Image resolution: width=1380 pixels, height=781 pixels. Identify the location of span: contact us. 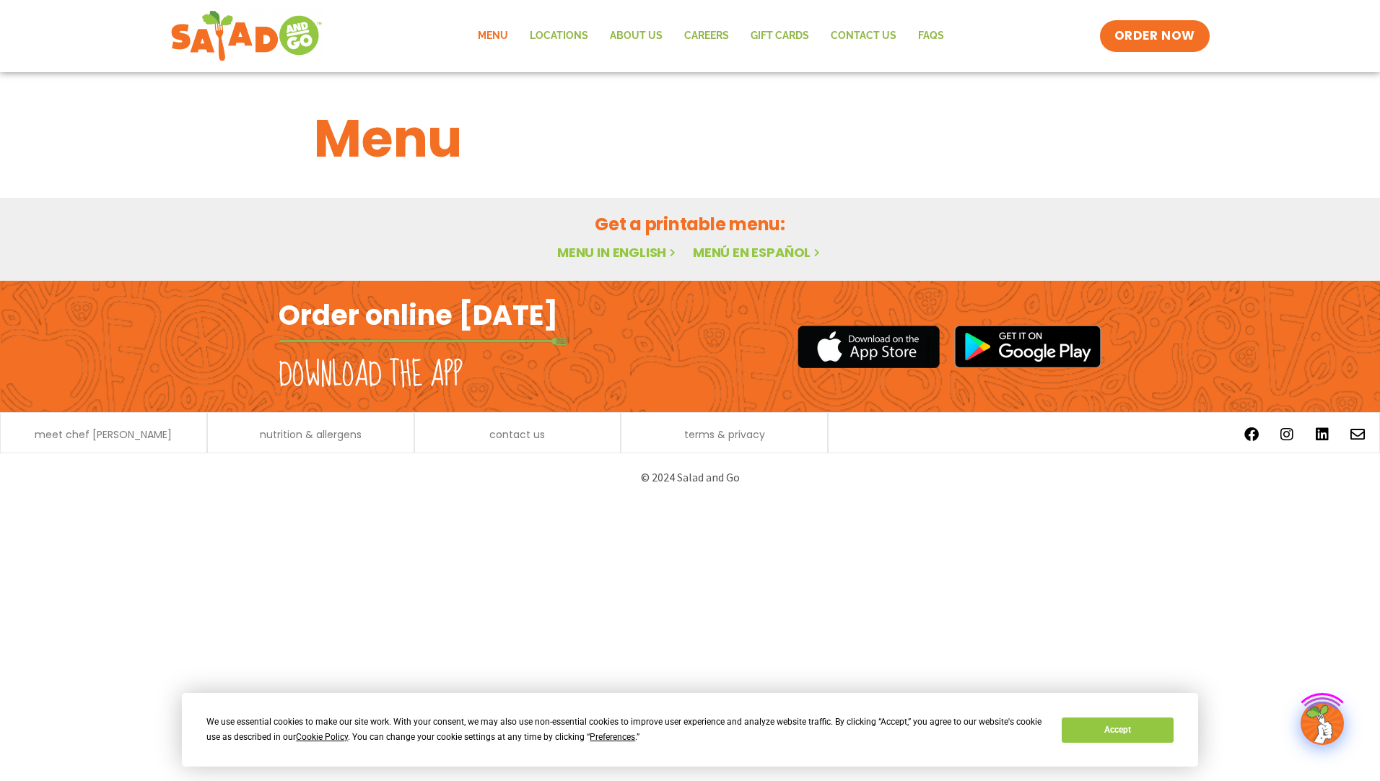
(517, 434).